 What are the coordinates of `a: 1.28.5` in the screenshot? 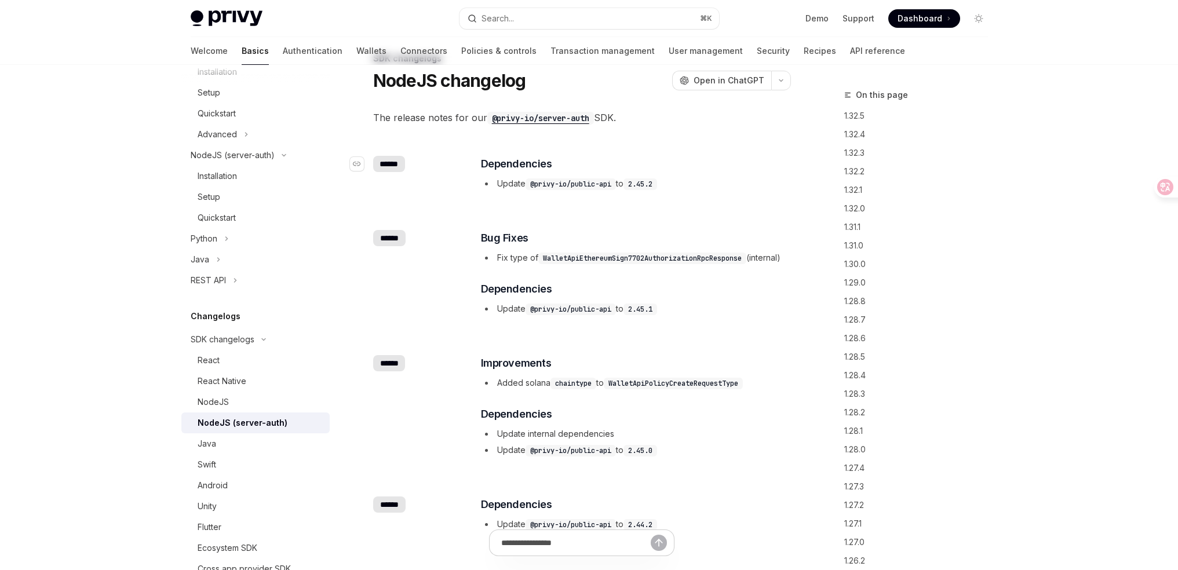 It's located at (921, 357).